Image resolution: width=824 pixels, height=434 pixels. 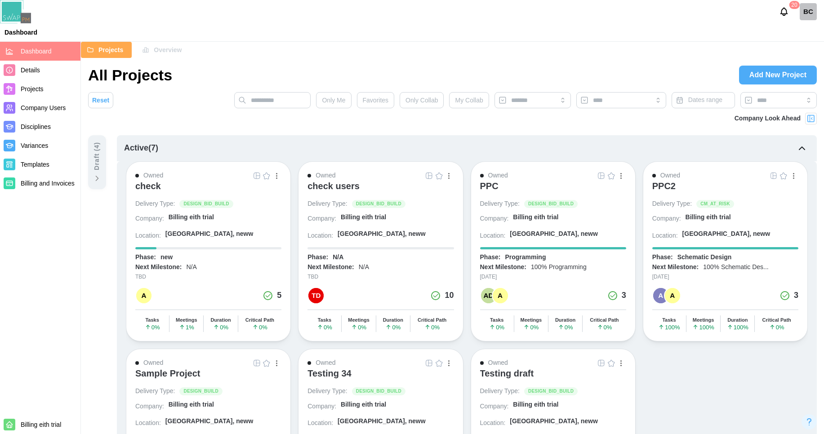 What do you see at coordinates (376, 100) in the screenshot?
I see `button: Favorites` at bounding box center [376, 100].